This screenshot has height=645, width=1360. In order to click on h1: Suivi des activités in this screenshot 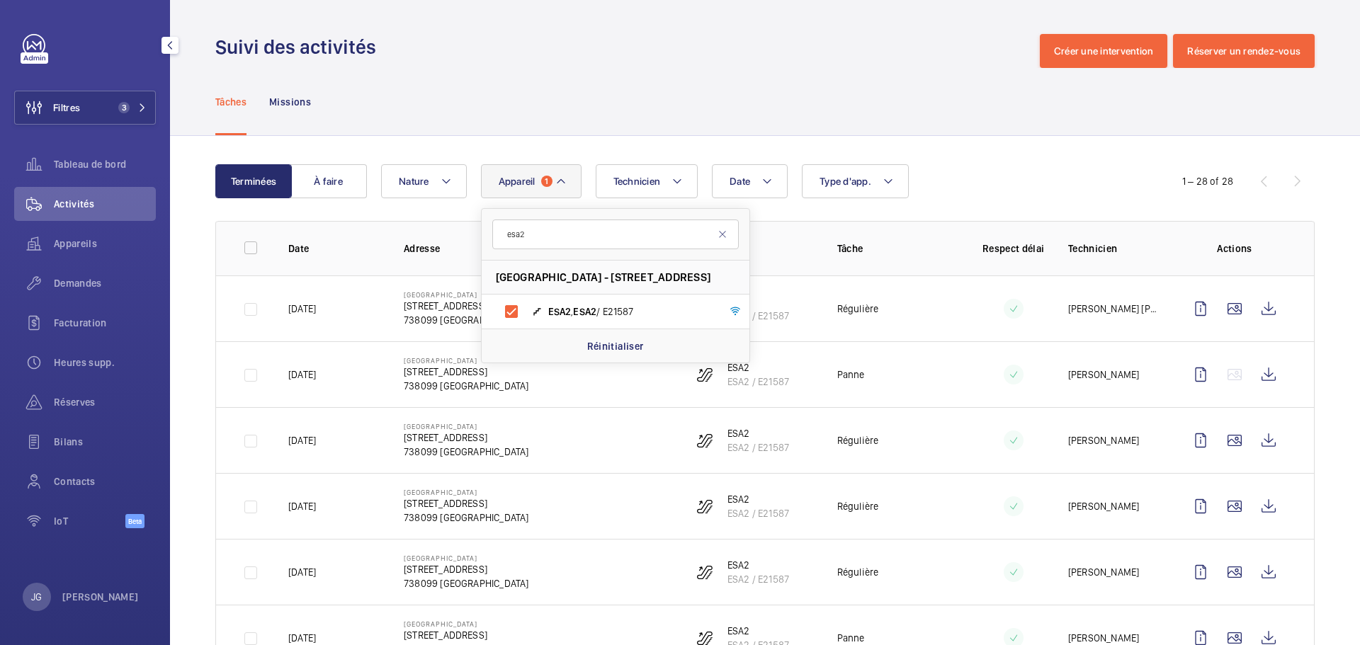, I will do `click(300, 47)`.